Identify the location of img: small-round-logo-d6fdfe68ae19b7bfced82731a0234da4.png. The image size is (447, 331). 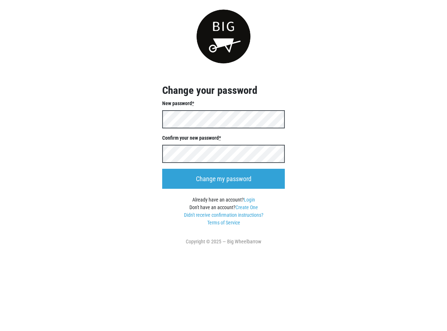
(223, 36).